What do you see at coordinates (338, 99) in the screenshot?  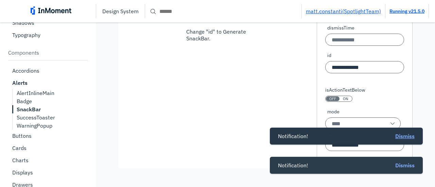 I see `button: isActionTextBelow` at bounding box center [338, 99].